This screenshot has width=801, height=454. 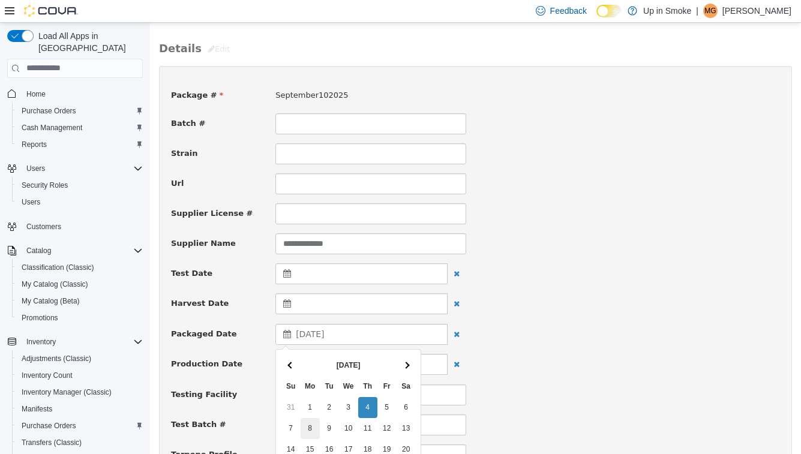 I want to click on span: Url, so click(x=27, y=160).